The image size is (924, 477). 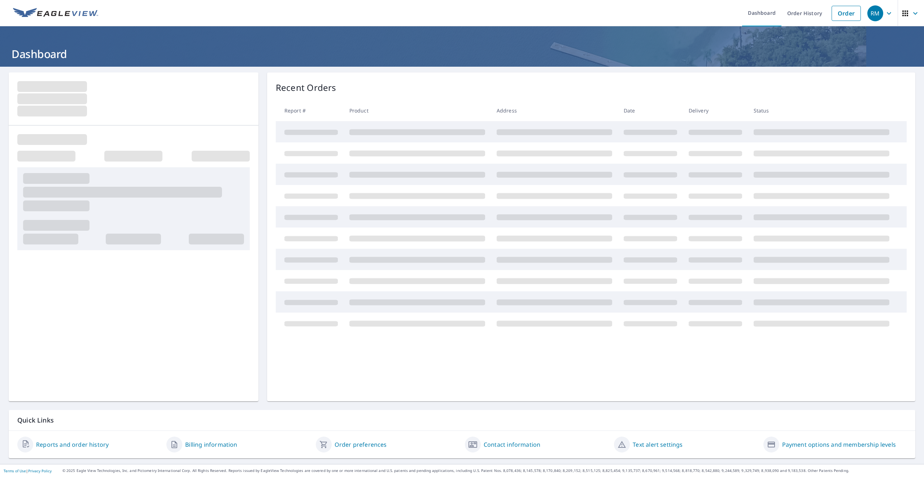 I want to click on p: Quick Links, so click(x=462, y=420).